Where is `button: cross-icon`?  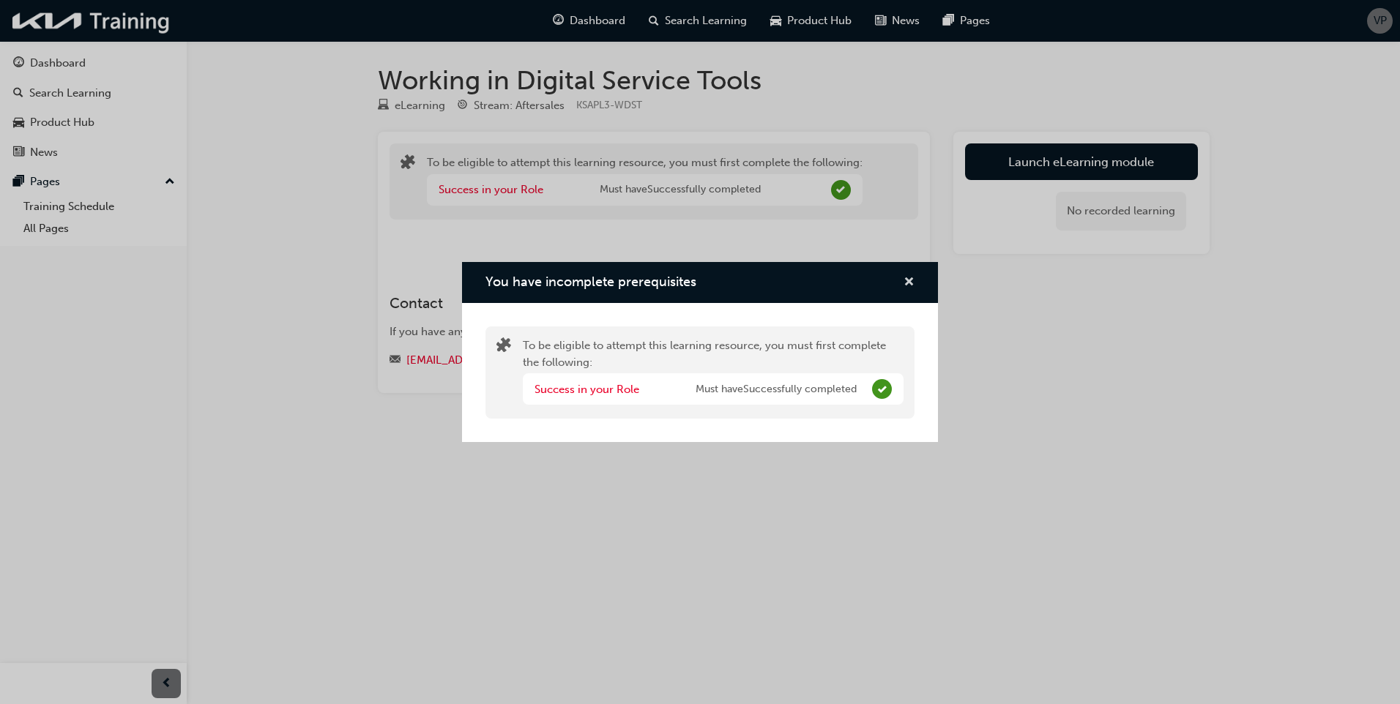
button: cross-icon is located at coordinates (909, 283).